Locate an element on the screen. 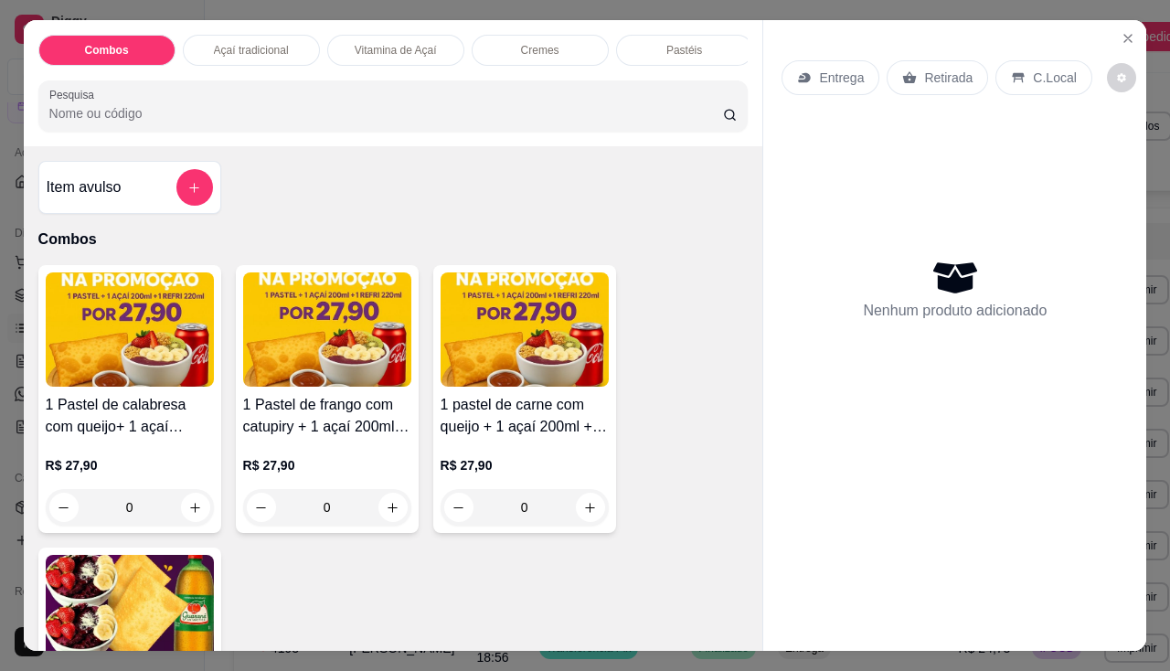 The width and height of the screenshot is (1170, 671). p: Pastéis is located at coordinates (684, 50).